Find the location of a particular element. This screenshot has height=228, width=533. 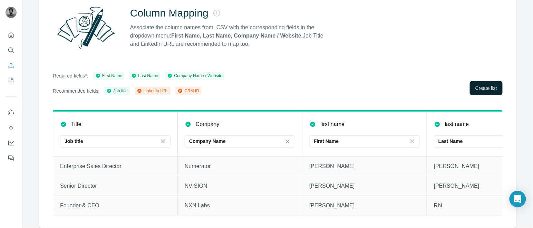

button: Feedback is located at coordinates (11, 158).